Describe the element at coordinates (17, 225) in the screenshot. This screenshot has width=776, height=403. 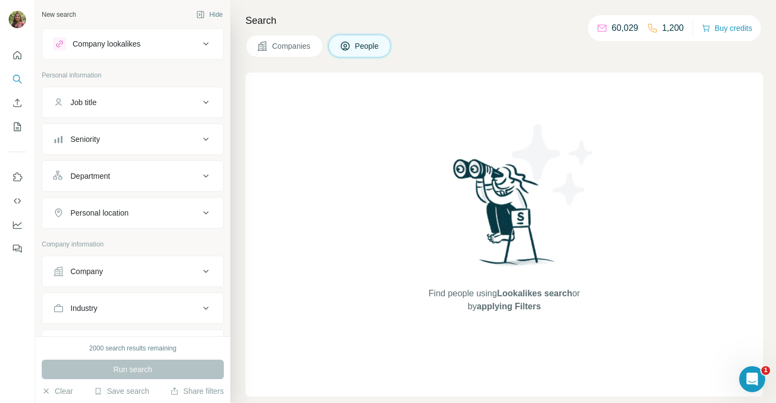
I see `button: Dashboard` at that location.